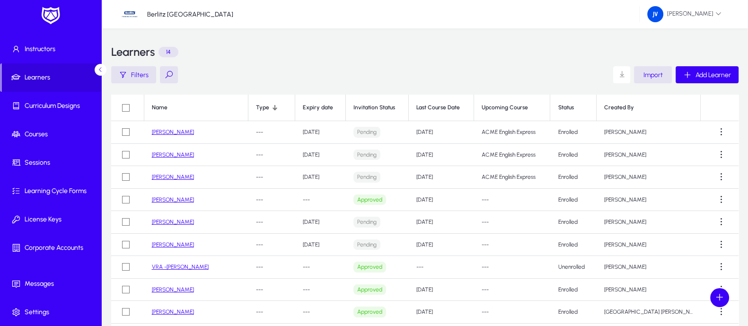  I want to click on span: Import, so click(653, 75).